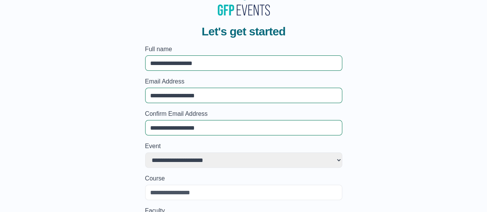 The height and width of the screenshot is (212, 487). I want to click on label: Event, so click(244, 146).